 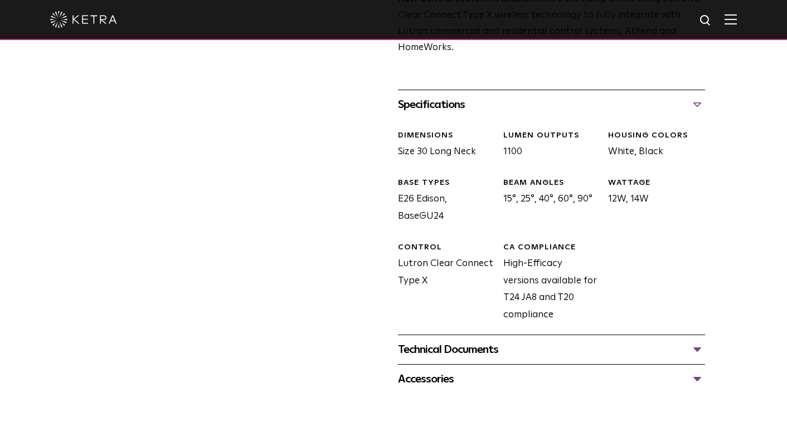 I want to click on div: High-Efficacy versions available for T24 JA8 and T20 compliance, so click(x=547, y=283).